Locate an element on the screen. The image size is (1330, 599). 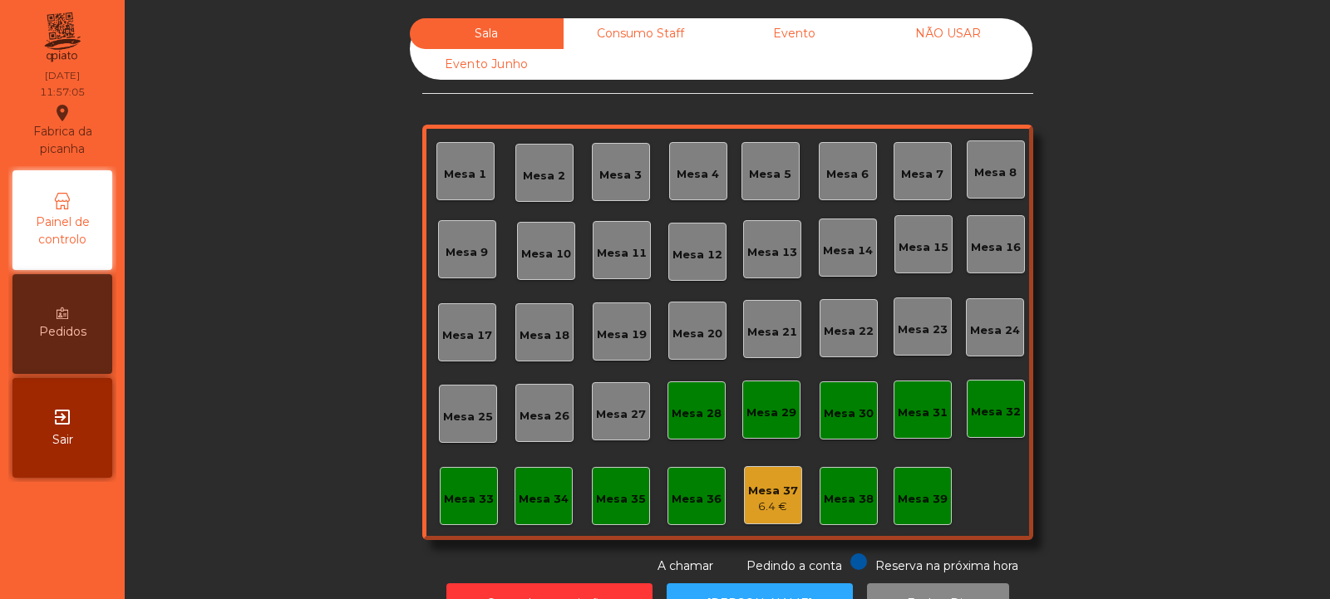
div: Mesa 30 is located at coordinates (849, 414).